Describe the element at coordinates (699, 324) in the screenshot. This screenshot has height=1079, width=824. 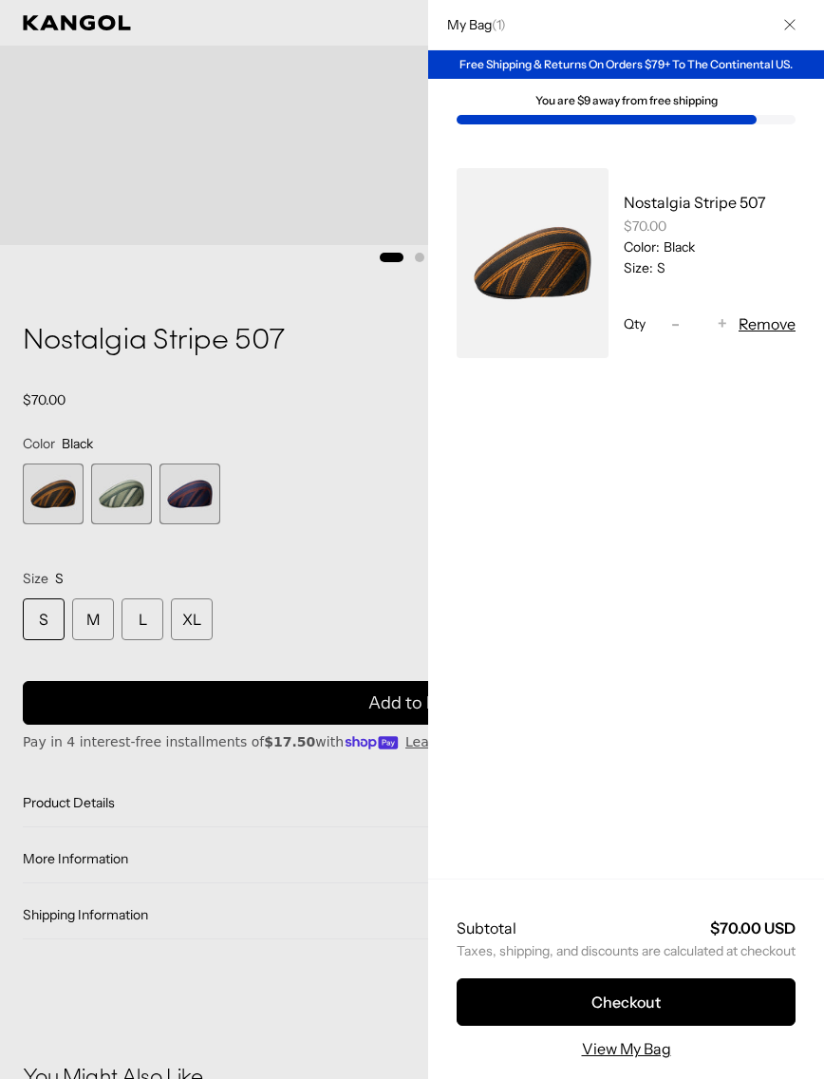
I see `input: Quantity for Nostalgia Stripe 507` at that location.